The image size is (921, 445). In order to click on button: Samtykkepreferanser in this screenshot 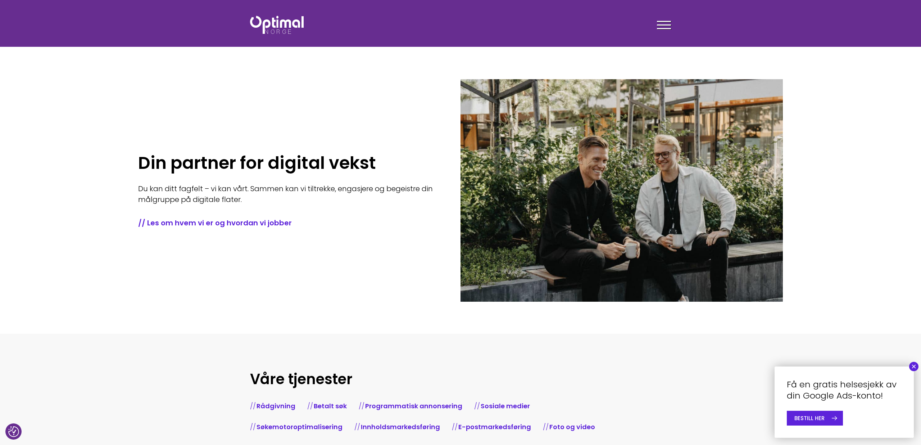, I will do `click(14, 431)`.